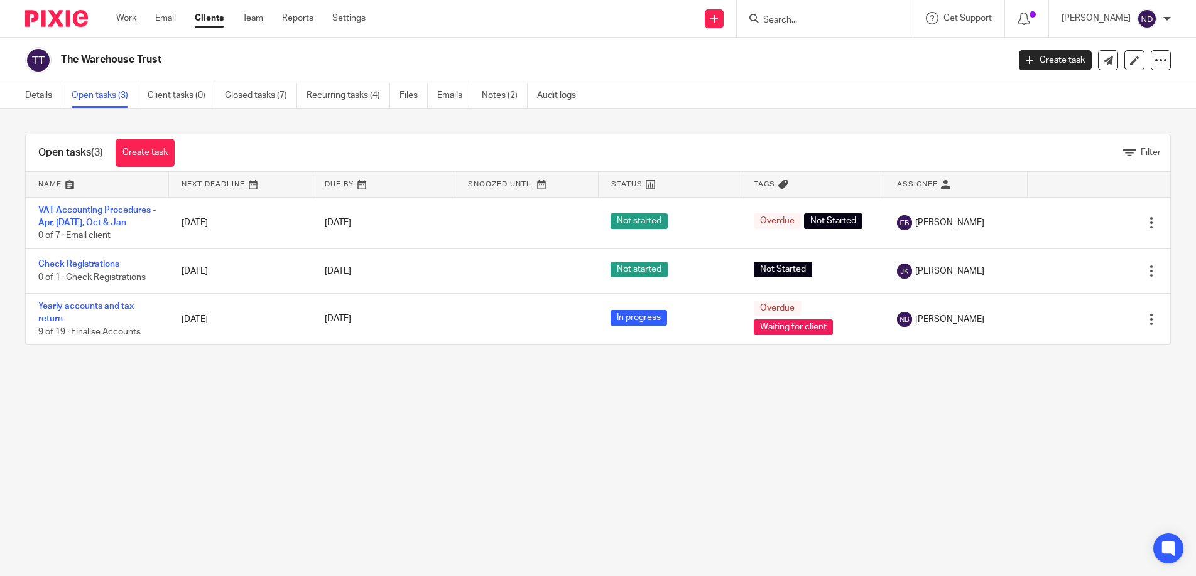  What do you see at coordinates (86, 313) in the screenshot?
I see `a: Yearly accounts and tax return` at bounding box center [86, 313].